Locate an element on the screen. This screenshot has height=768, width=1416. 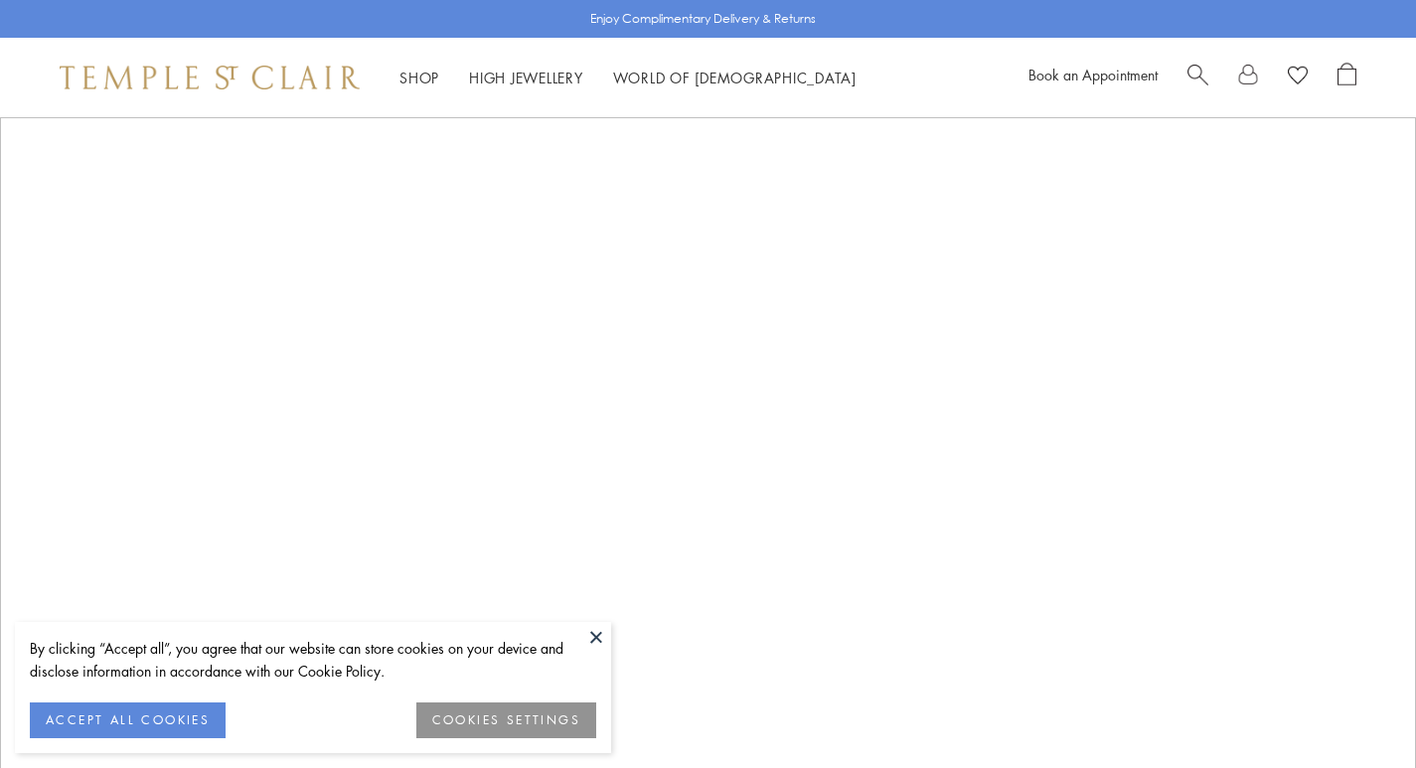
button: ACCEPT ALL COOKIES is located at coordinates (127, 720).